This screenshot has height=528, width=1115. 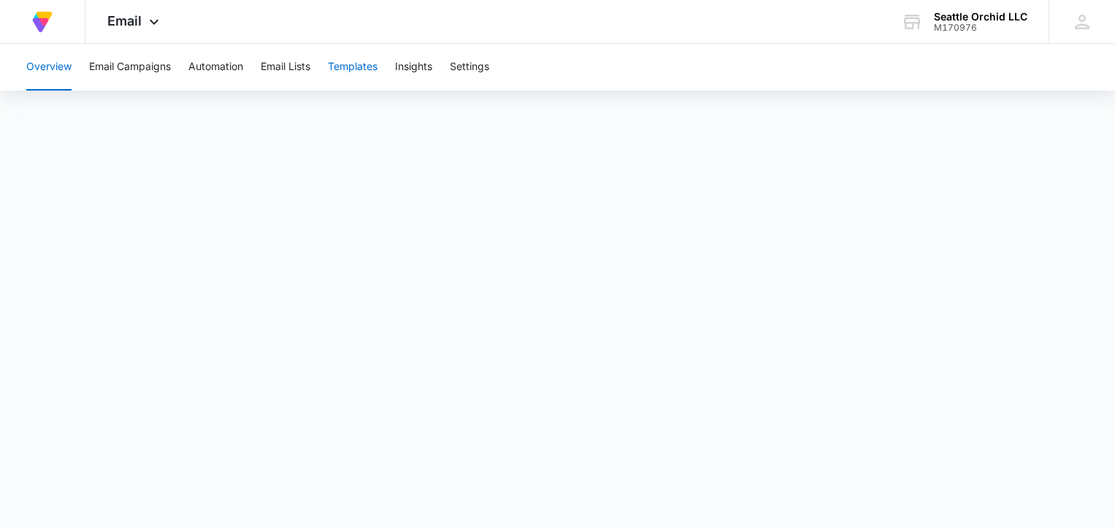 I want to click on button: Settings, so click(x=469, y=67).